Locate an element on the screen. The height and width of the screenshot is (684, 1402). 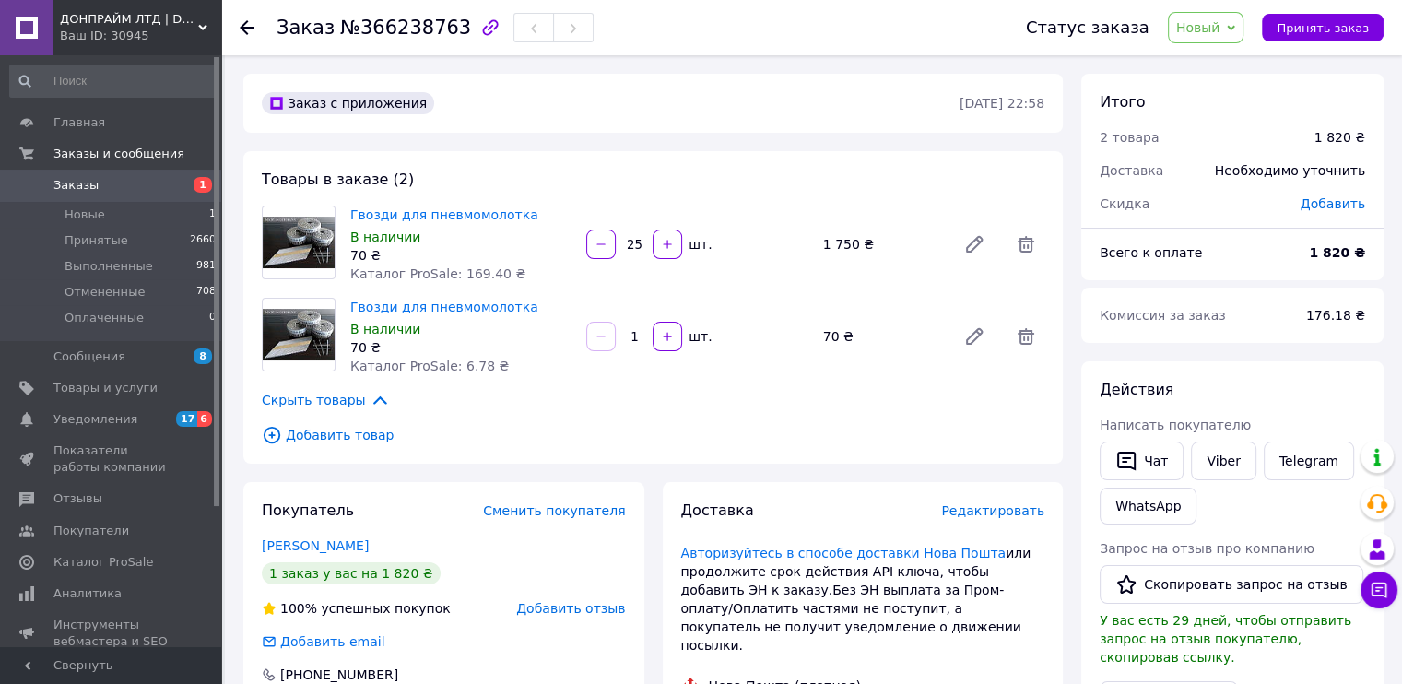
a: Telegram is located at coordinates (1309, 461).